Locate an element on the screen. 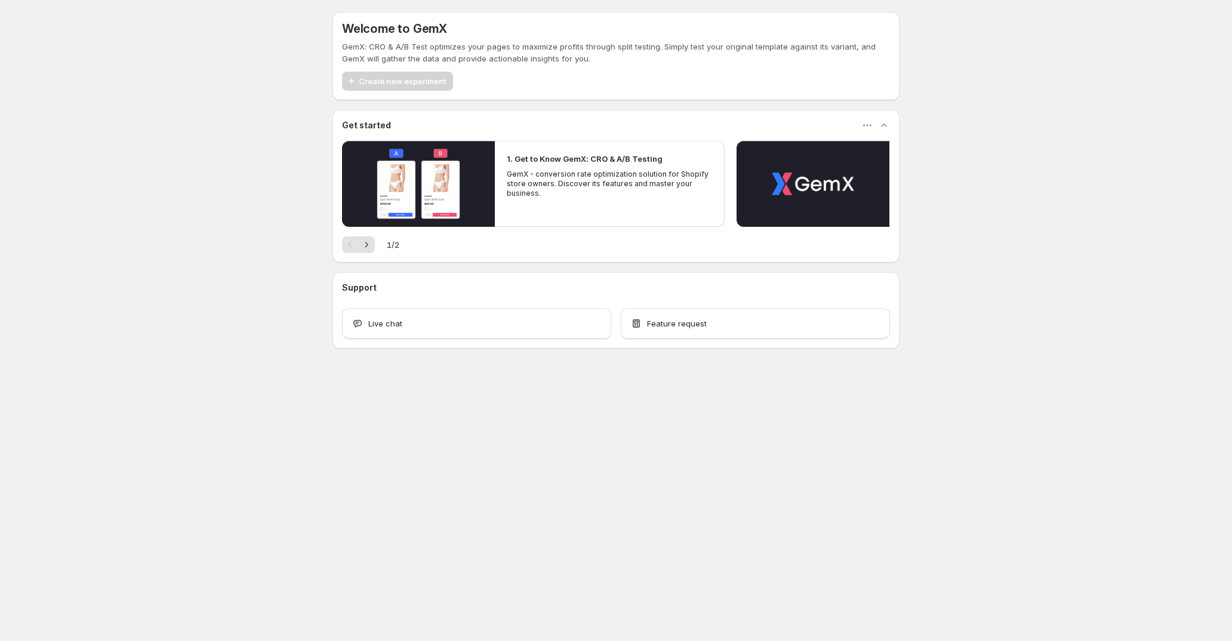 This screenshot has height=641, width=1232. p: GemX: CRO & A/B Test optimizes your pages to maximize profits through split testing. Simply test ... is located at coordinates (616, 53).